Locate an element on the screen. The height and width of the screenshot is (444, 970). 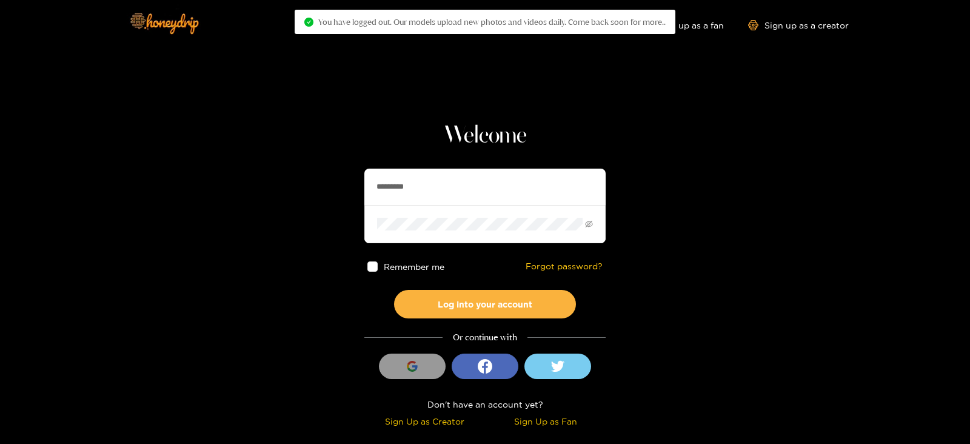
div: Sign Up as Fan is located at coordinates (545, 421).